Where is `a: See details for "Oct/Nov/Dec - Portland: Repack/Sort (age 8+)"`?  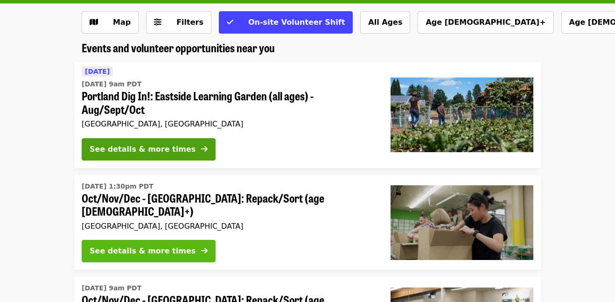 a: See details for "Oct/Nov/Dec - Portland: Repack/Sort (age 8+)" is located at coordinates (308, 223).